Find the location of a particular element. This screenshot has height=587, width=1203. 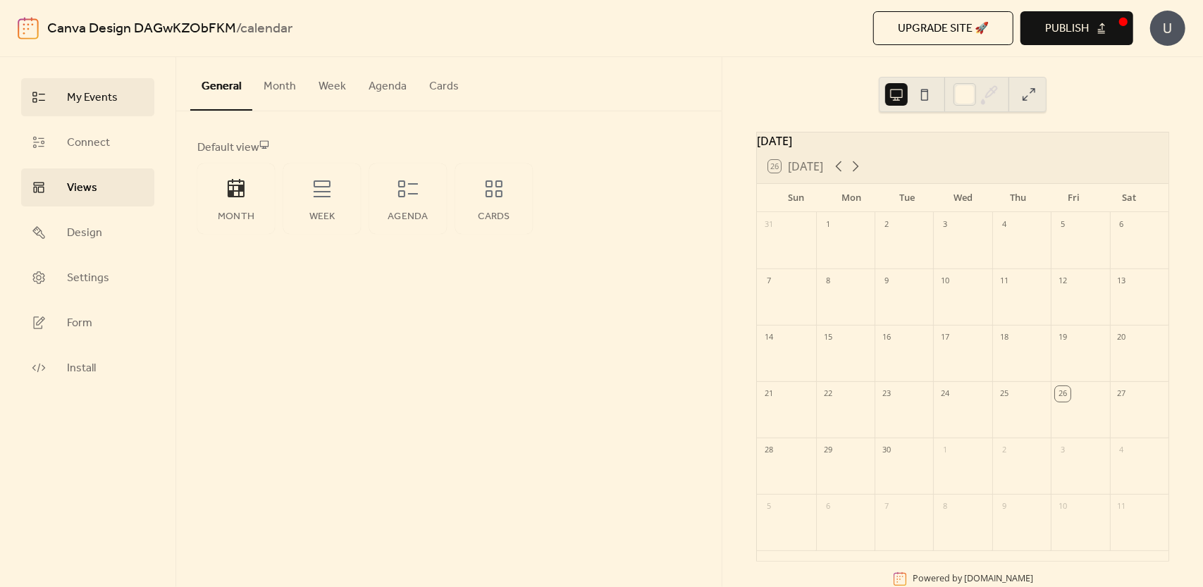

div: Mon is located at coordinates (851, 198).